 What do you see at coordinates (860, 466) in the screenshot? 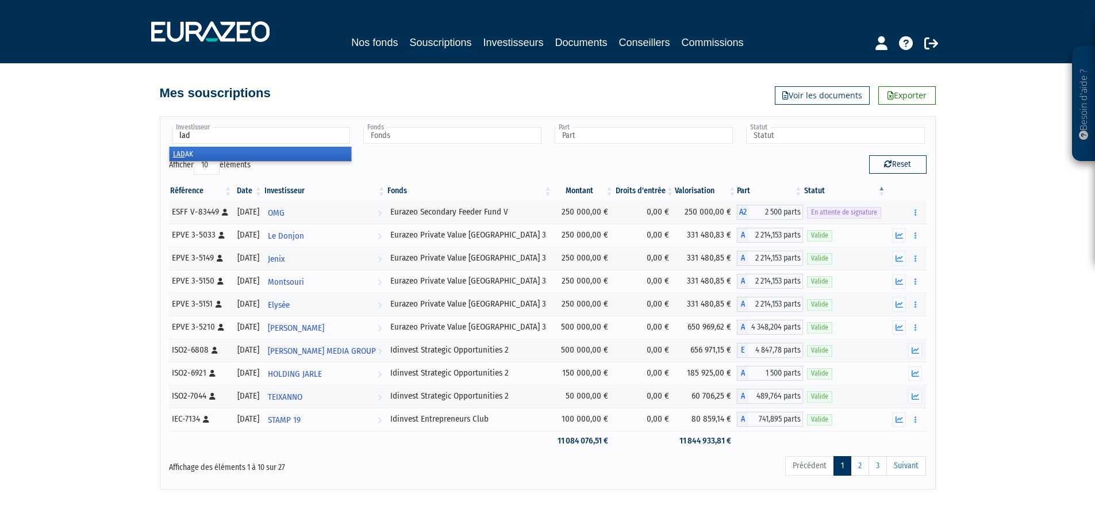
I see `a: 2` at bounding box center [860, 466].